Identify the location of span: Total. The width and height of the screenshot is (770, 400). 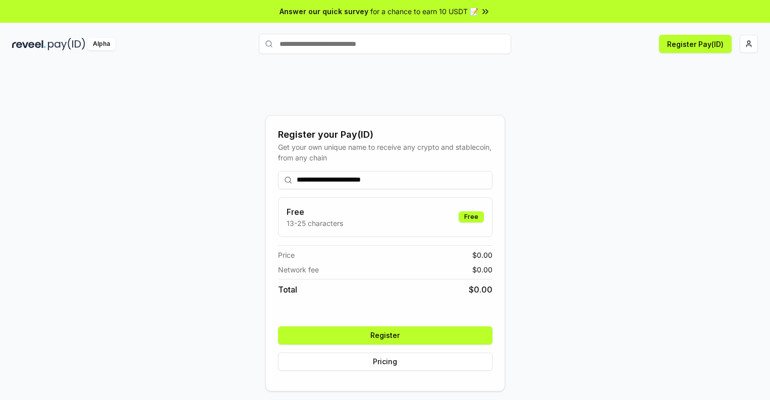
(288, 290).